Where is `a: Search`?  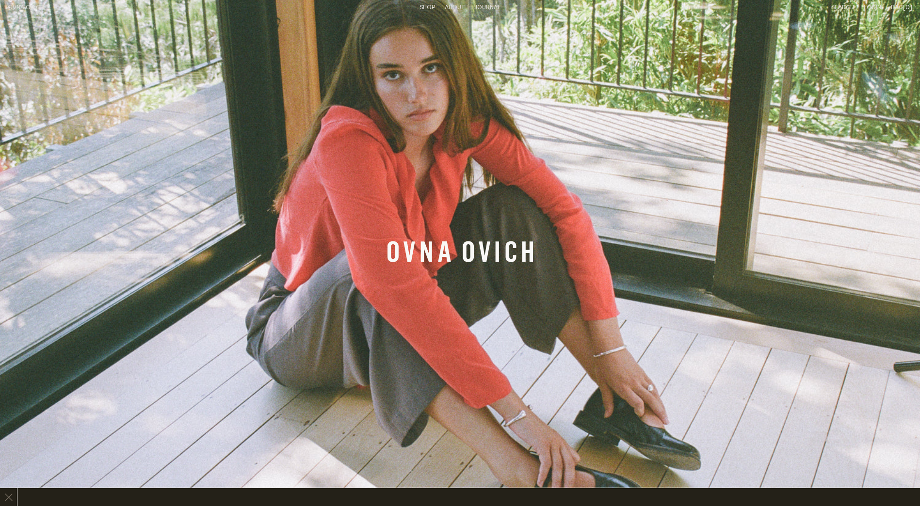 a: Search is located at coordinates (842, 7).